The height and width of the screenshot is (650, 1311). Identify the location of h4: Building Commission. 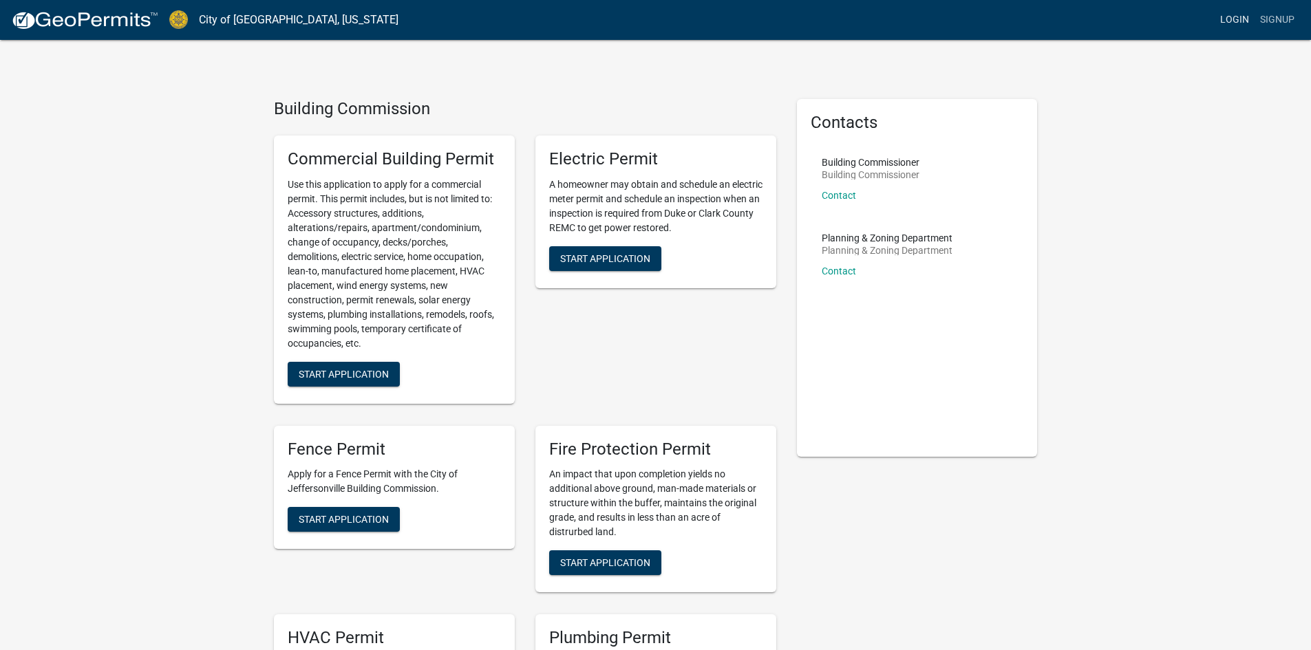
(525, 109).